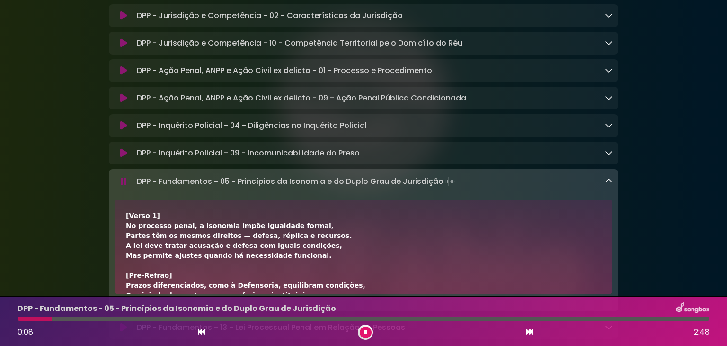 The width and height of the screenshot is (727, 346). Describe the element at coordinates (693, 308) in the screenshot. I see `img: songbox-logo-white.png` at that location.